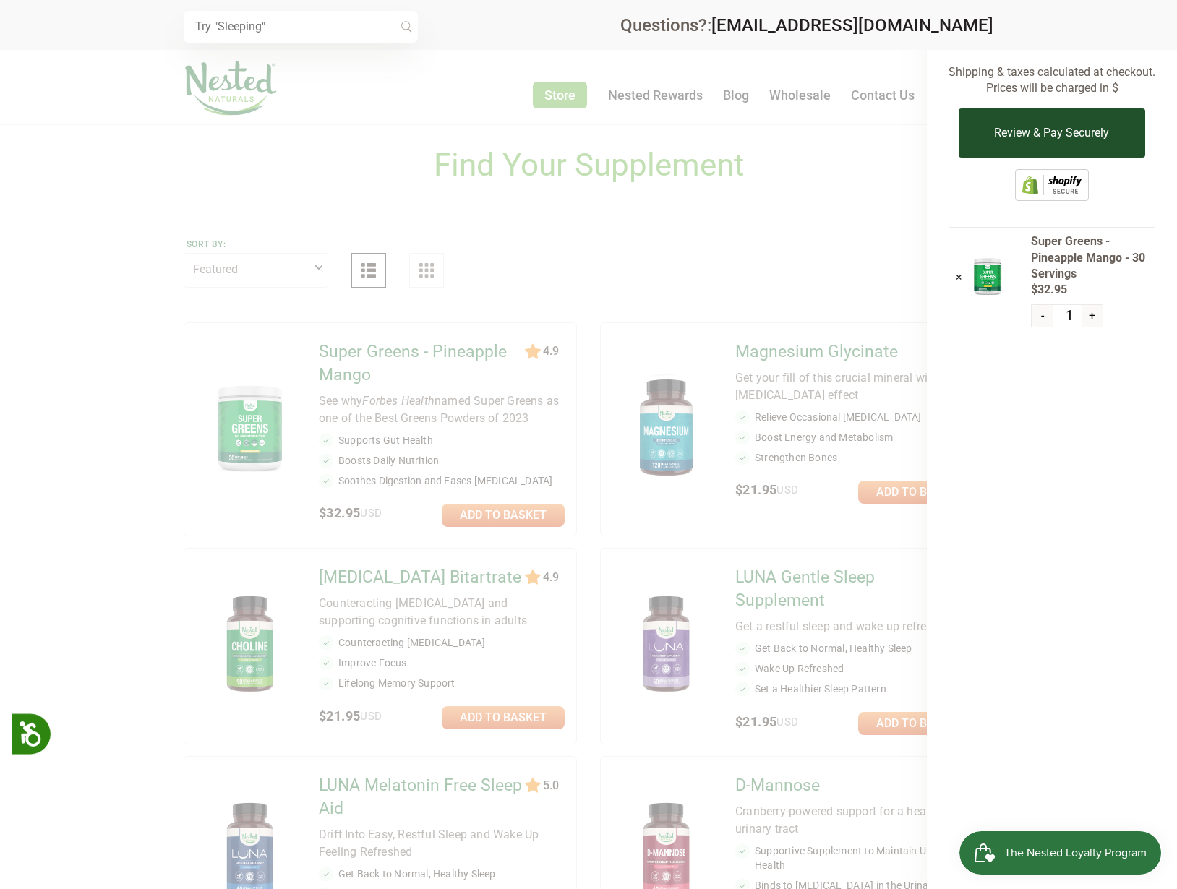  Describe the element at coordinates (301, 27) in the screenshot. I see `input: Try "Sleeping"` at that location.